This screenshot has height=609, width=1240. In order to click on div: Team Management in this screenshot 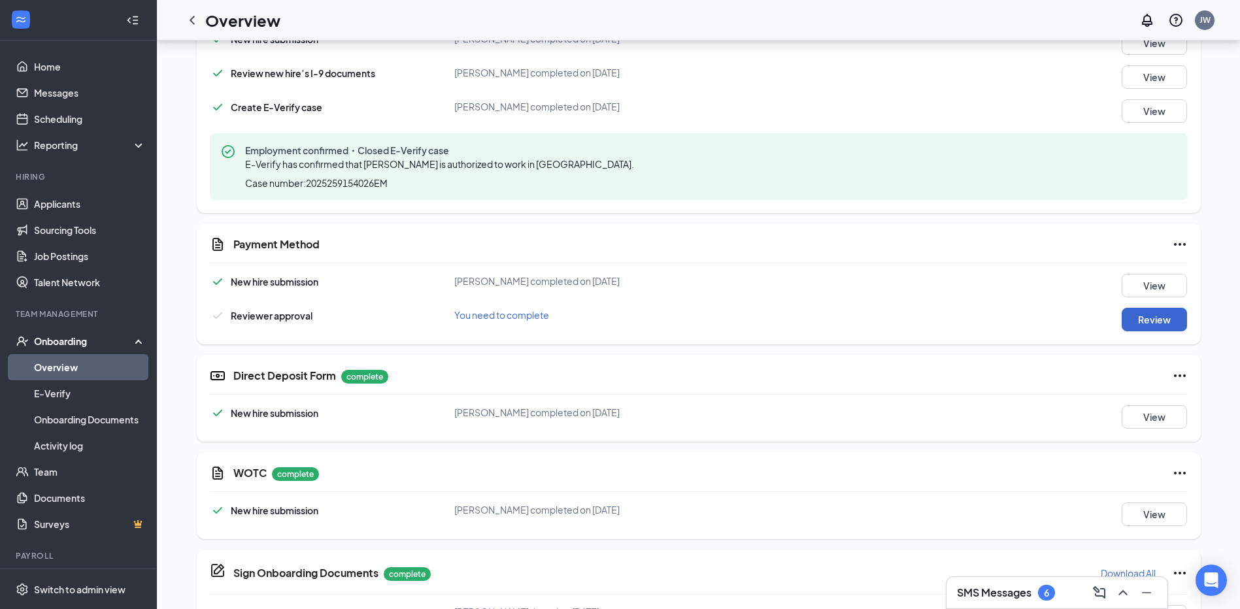, I will do `click(79, 314)`.